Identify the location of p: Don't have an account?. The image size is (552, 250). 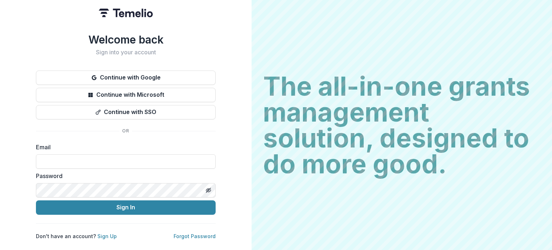
(76, 236).